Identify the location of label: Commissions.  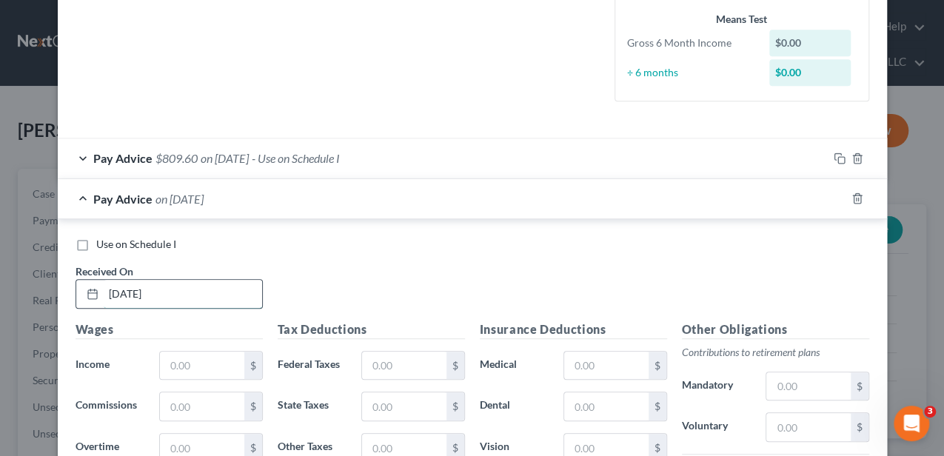
(110, 407).